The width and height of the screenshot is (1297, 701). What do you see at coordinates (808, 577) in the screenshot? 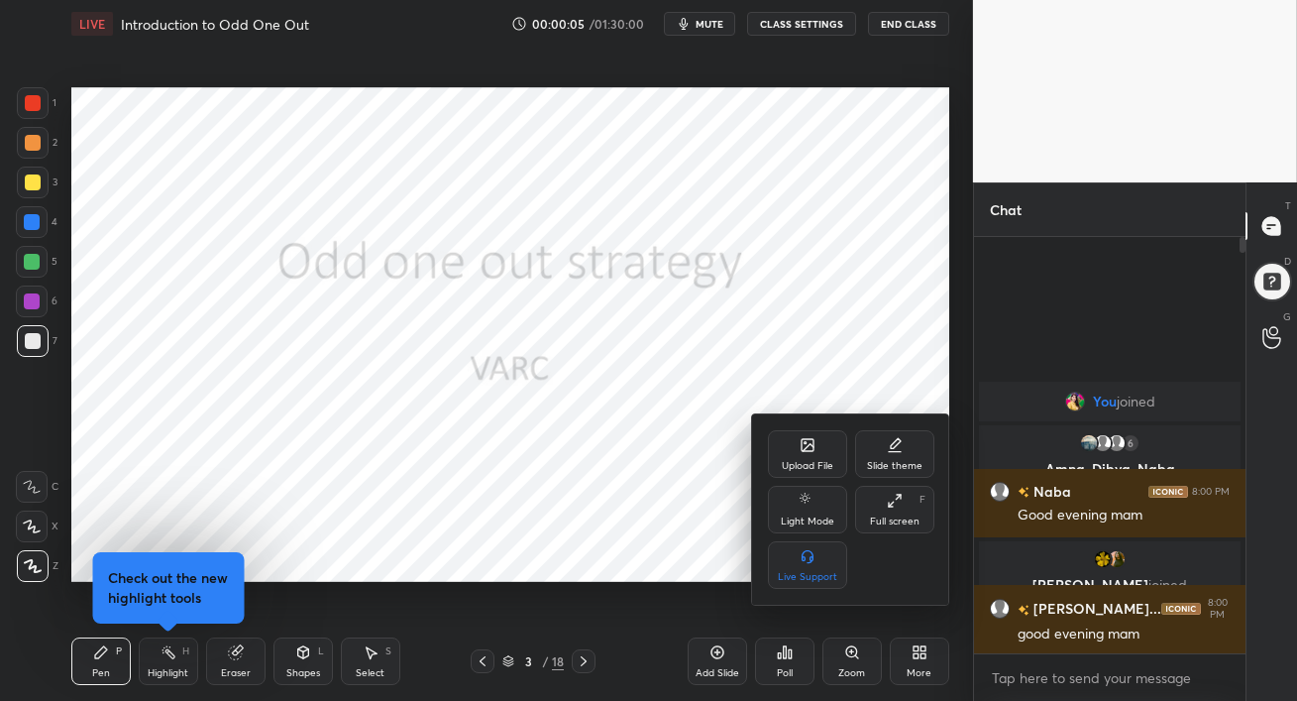
I see `div: Live Support` at bounding box center [808, 577].